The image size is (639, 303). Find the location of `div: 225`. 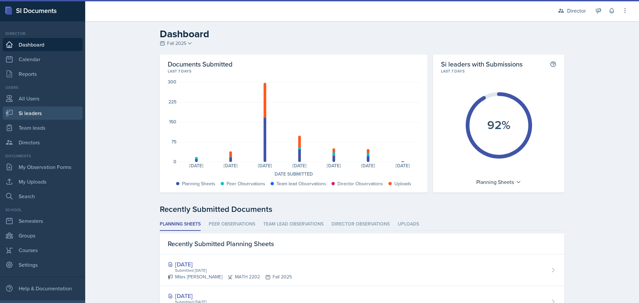

div: 225 is located at coordinates (172, 102).